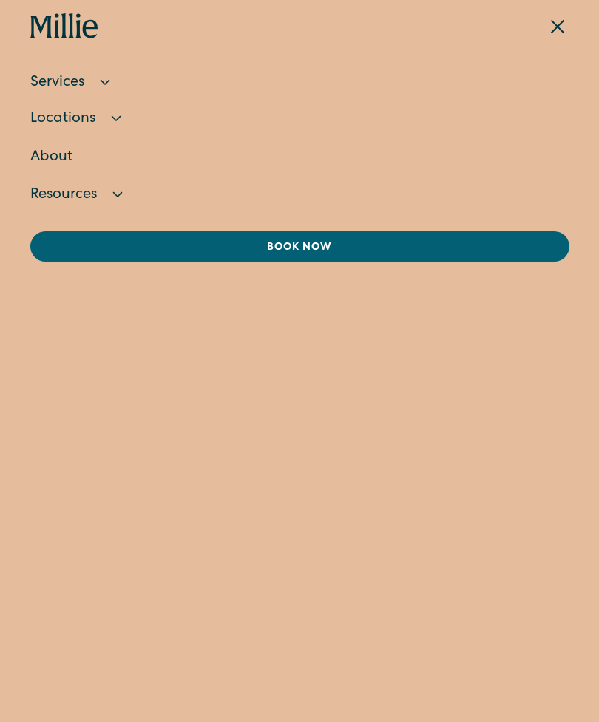 Image resolution: width=599 pixels, height=722 pixels. Describe the element at coordinates (299, 248) in the screenshot. I see `div: Book now` at that location.